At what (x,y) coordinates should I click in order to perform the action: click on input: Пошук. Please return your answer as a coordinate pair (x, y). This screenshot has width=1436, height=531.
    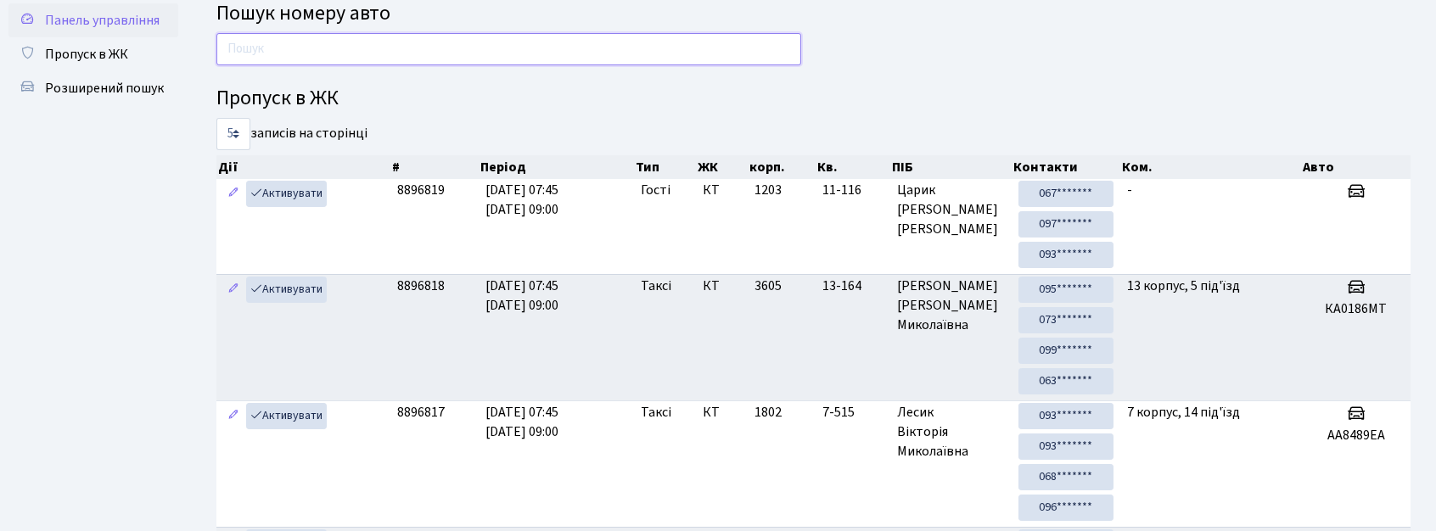
    Looking at the image, I should click on (508, 49).